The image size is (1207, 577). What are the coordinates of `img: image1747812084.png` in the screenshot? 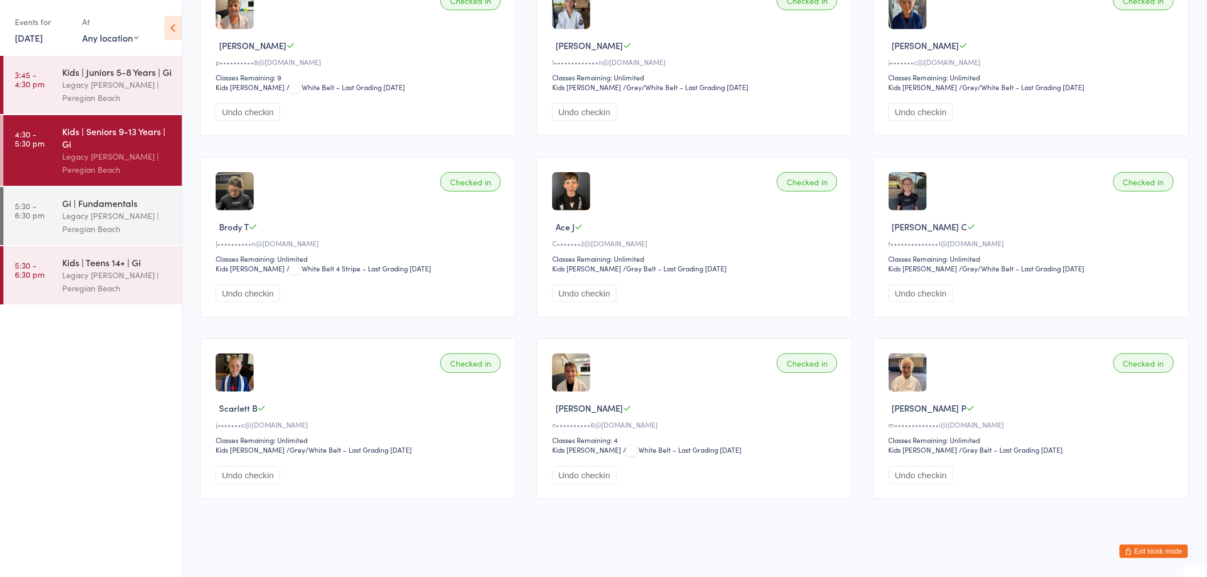 It's located at (234, 191).